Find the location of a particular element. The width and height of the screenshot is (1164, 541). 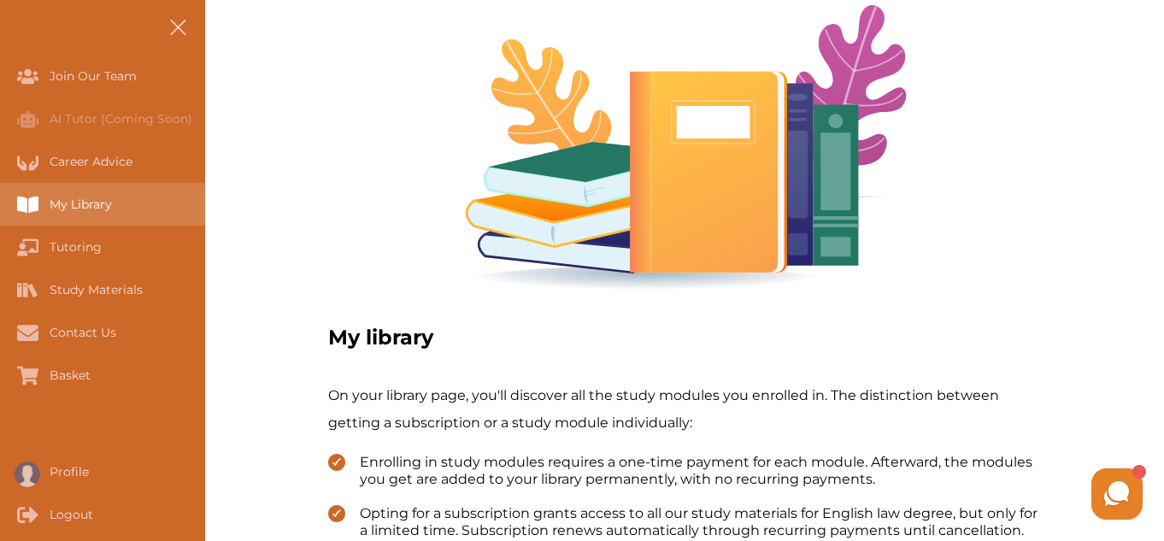

span: Opting for a subscription grants access to all our study materials for English law degree, but on... is located at coordinates (700, 522).